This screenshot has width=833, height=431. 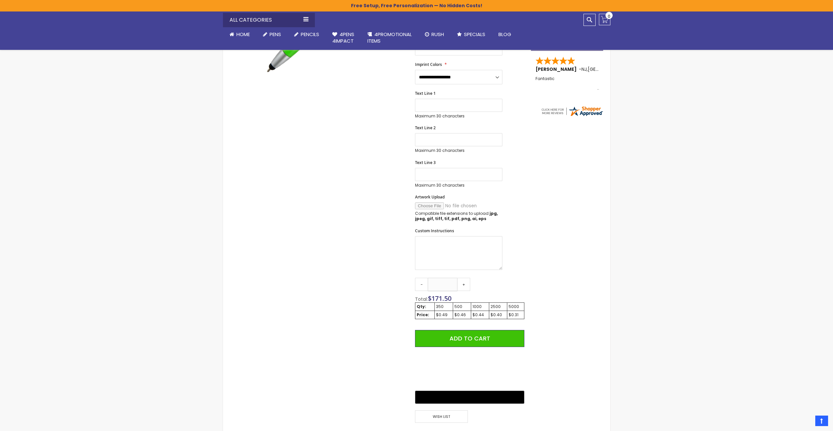 What do you see at coordinates (515, 307) in the screenshot?
I see `div: 5000` at bounding box center [515, 307].